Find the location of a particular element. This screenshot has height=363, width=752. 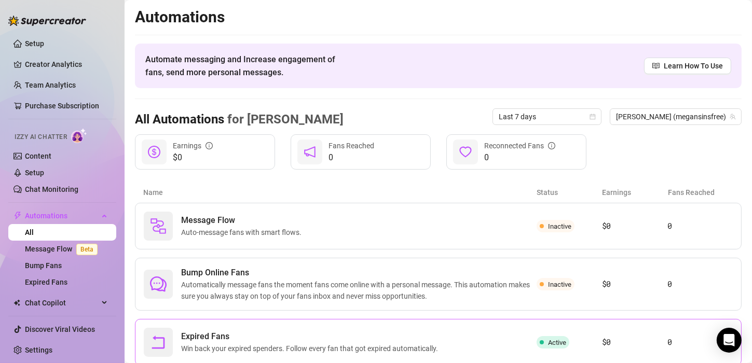

span: Learn How To Use is located at coordinates (693, 66).